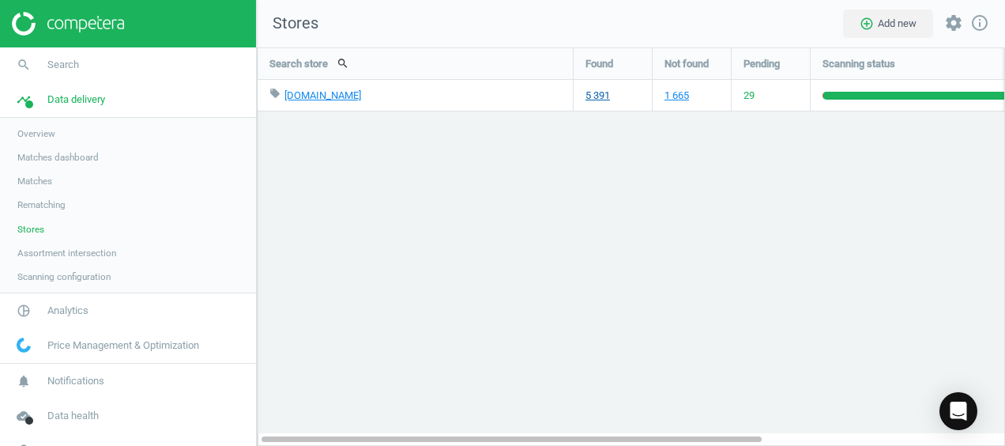 Image resolution: width=1005 pixels, height=446 pixels. Describe the element at coordinates (415, 63) in the screenshot. I see `div: Search store` at that location.